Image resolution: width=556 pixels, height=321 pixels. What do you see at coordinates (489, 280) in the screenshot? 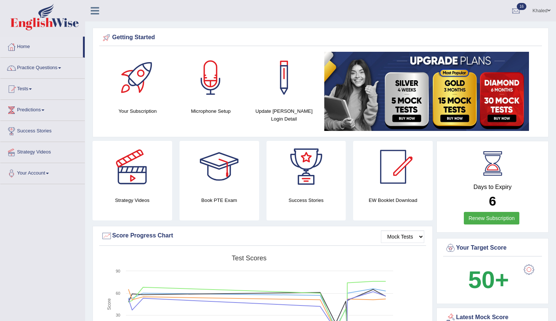
I see `b: 50+` at bounding box center [489, 280].